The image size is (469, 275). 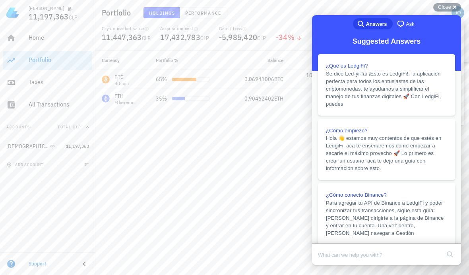 What do you see at coordinates (238, 37) in the screenshot?
I see `span: -5,985,420` at bounding box center [238, 37].